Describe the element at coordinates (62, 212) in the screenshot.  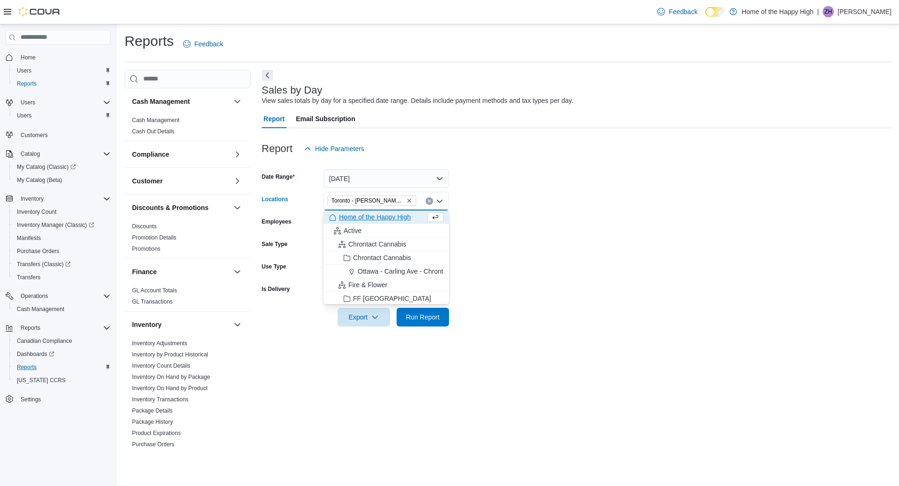
I see `button: Inventory Count` at that location.